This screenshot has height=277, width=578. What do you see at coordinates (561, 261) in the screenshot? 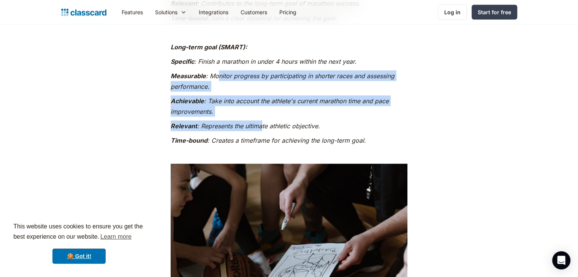
I see `div: Open Intercom Messenger` at bounding box center [561, 261].